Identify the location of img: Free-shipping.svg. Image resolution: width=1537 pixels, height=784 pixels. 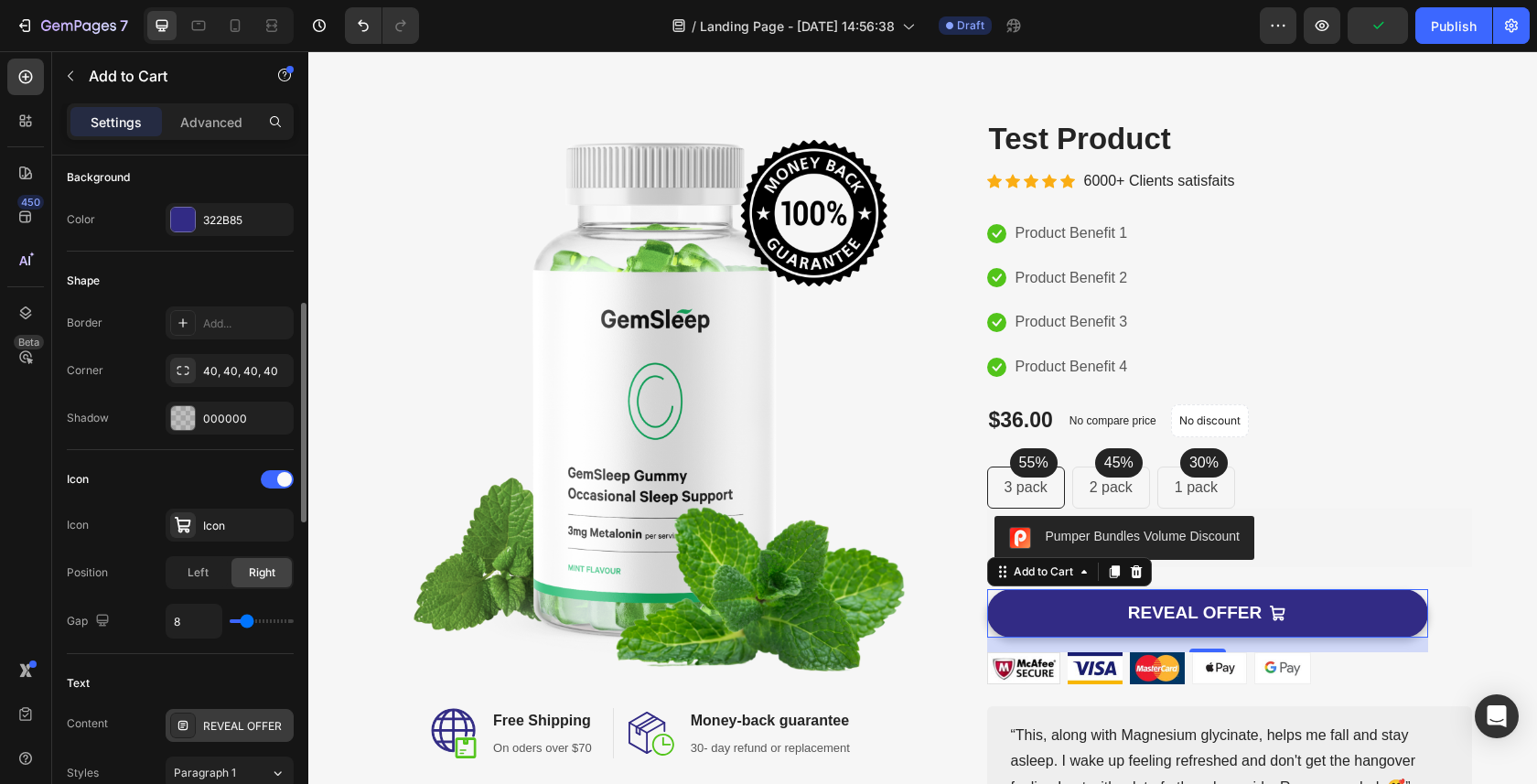
(146, 682).